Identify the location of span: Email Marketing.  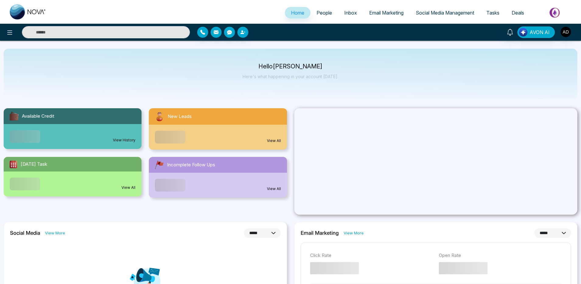
(386, 13).